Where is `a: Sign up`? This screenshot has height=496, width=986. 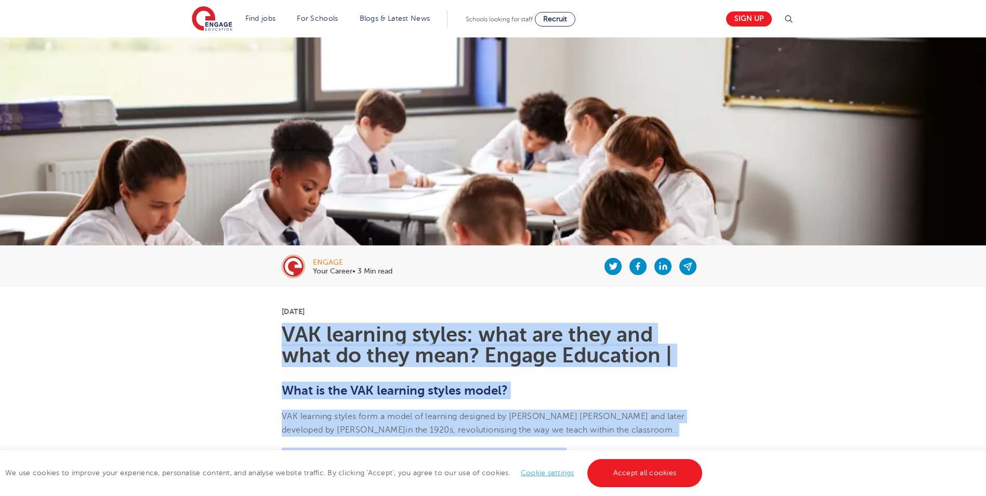 a: Sign up is located at coordinates (749, 19).